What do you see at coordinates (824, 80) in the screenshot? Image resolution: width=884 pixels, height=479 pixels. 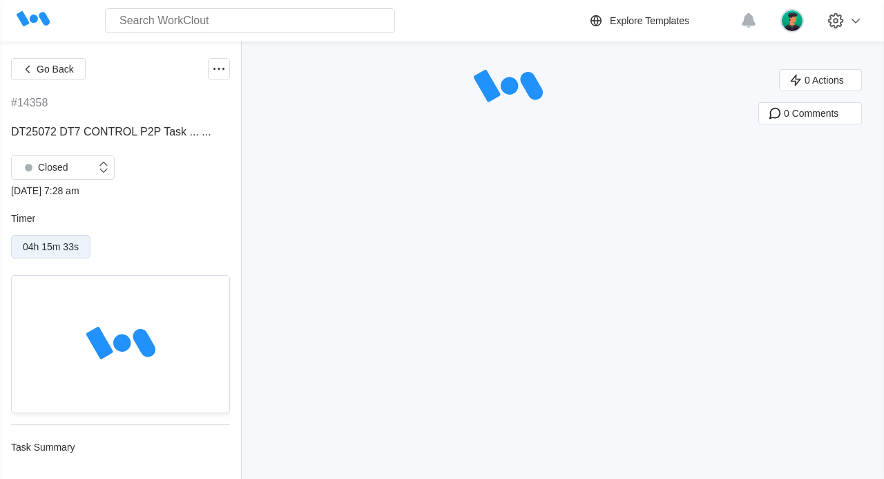 I see `span: 0 Actions` at bounding box center [824, 80].